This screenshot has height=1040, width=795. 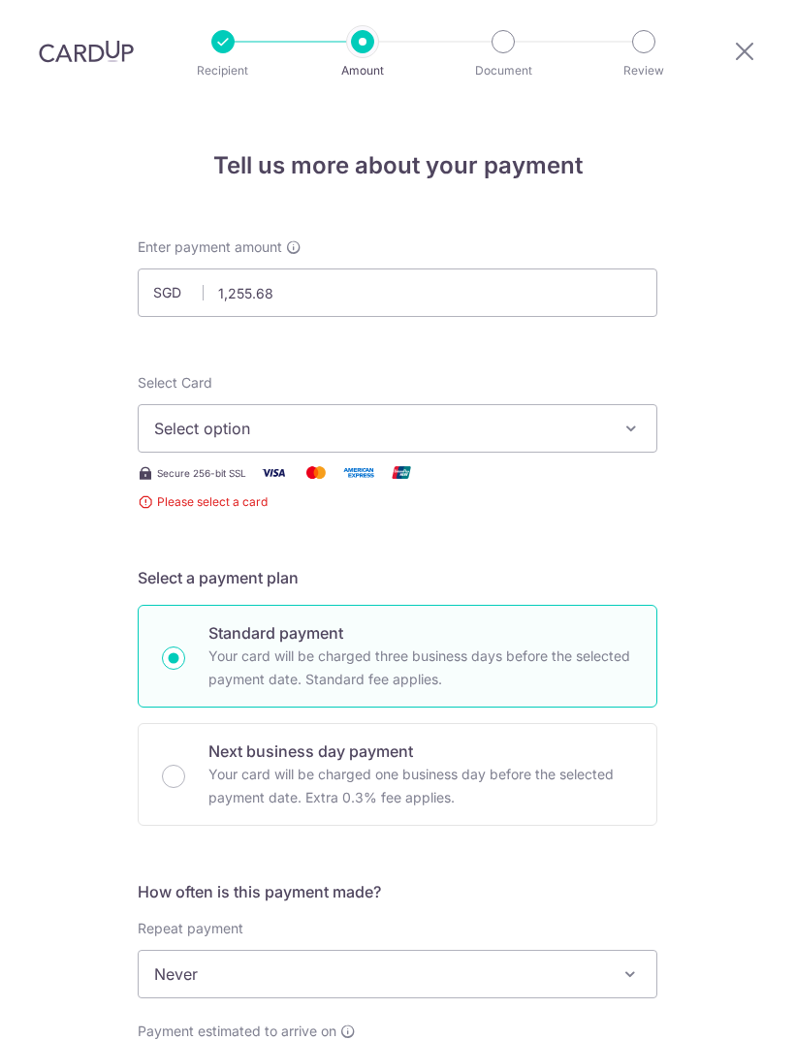 What do you see at coordinates (397, 428) in the screenshot?
I see `button: Select option` at bounding box center [397, 428].